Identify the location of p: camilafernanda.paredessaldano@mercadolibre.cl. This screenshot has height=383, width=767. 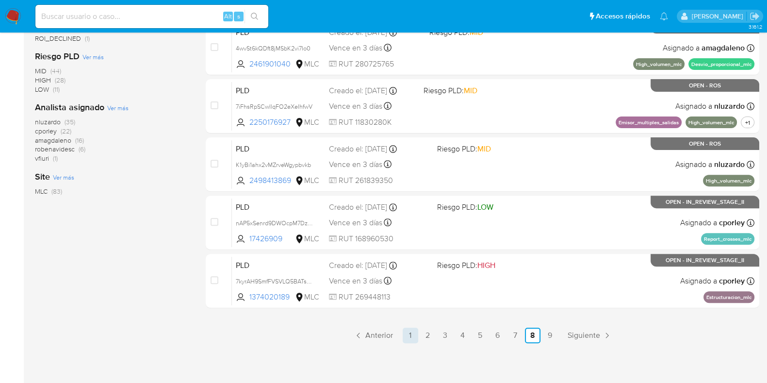
(718, 16).